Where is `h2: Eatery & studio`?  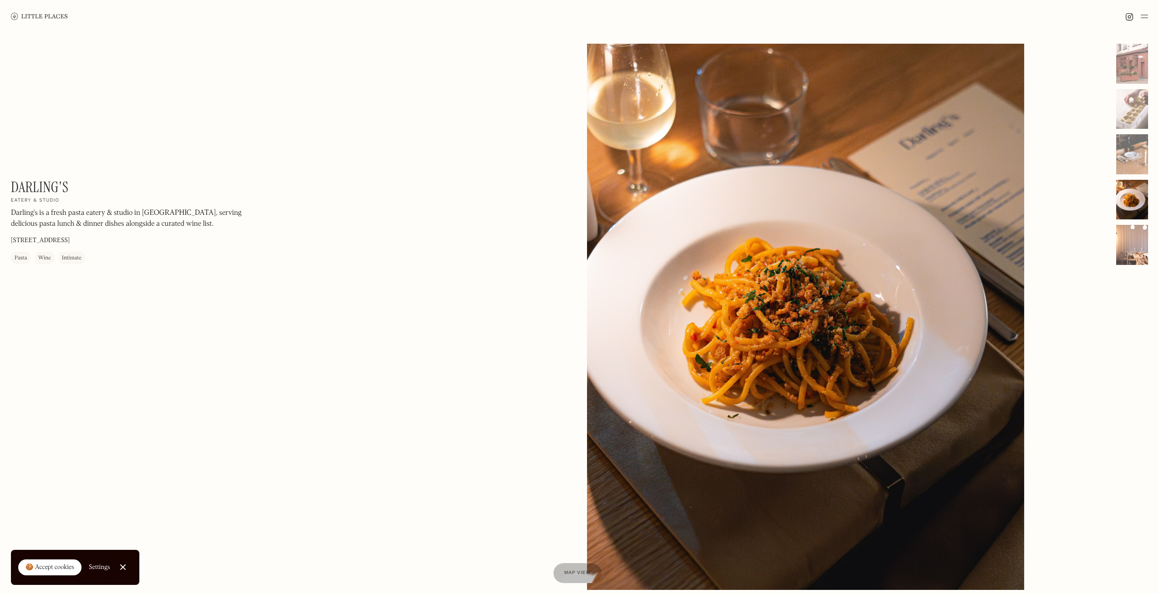
h2: Eatery & studio is located at coordinates (35, 201).